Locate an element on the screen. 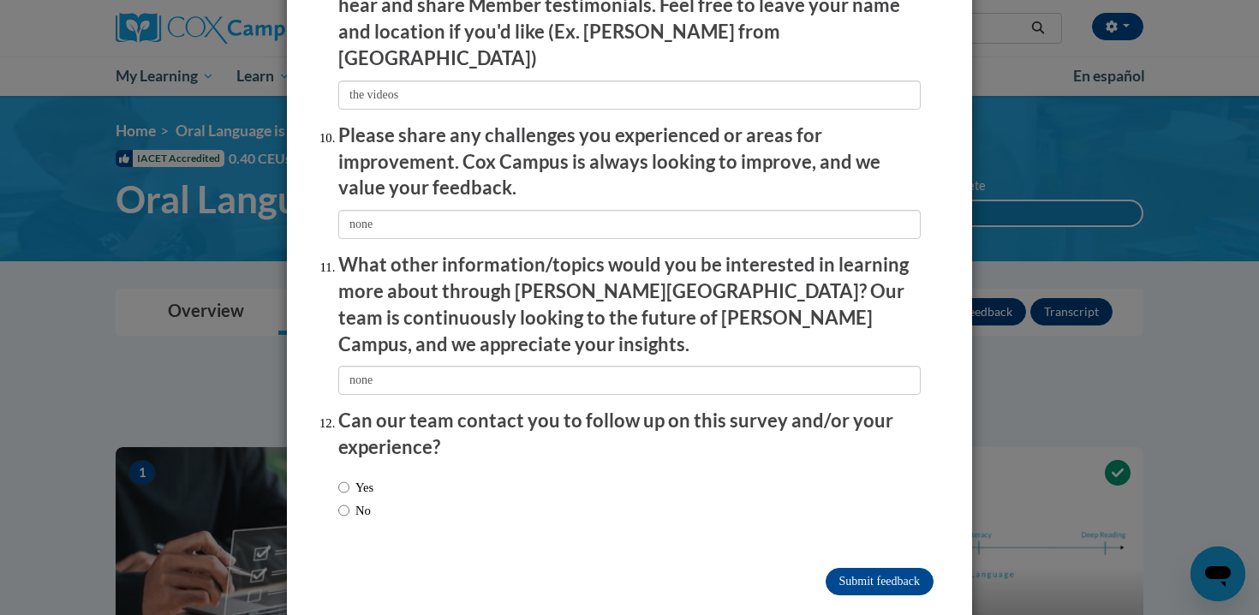 The width and height of the screenshot is (1259, 615). label: Yes is located at coordinates (355, 487).